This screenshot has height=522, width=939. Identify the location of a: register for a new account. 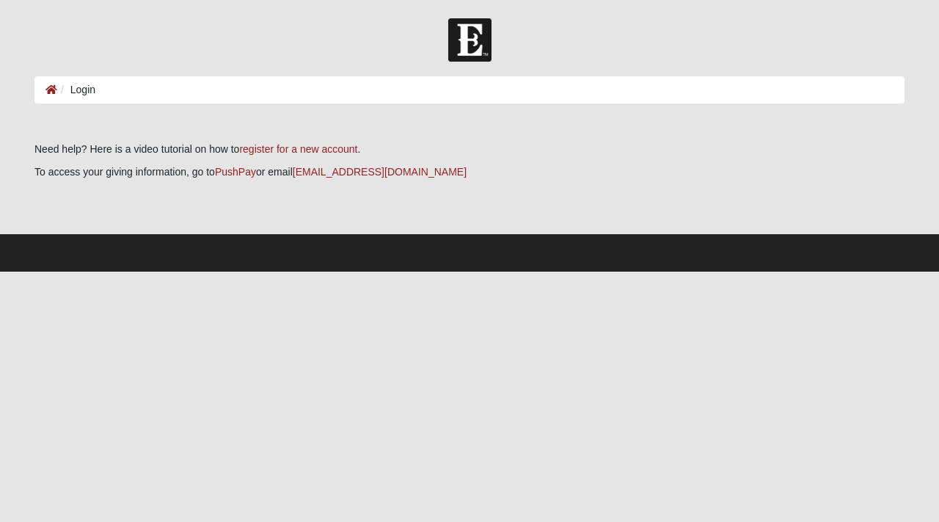
(298, 149).